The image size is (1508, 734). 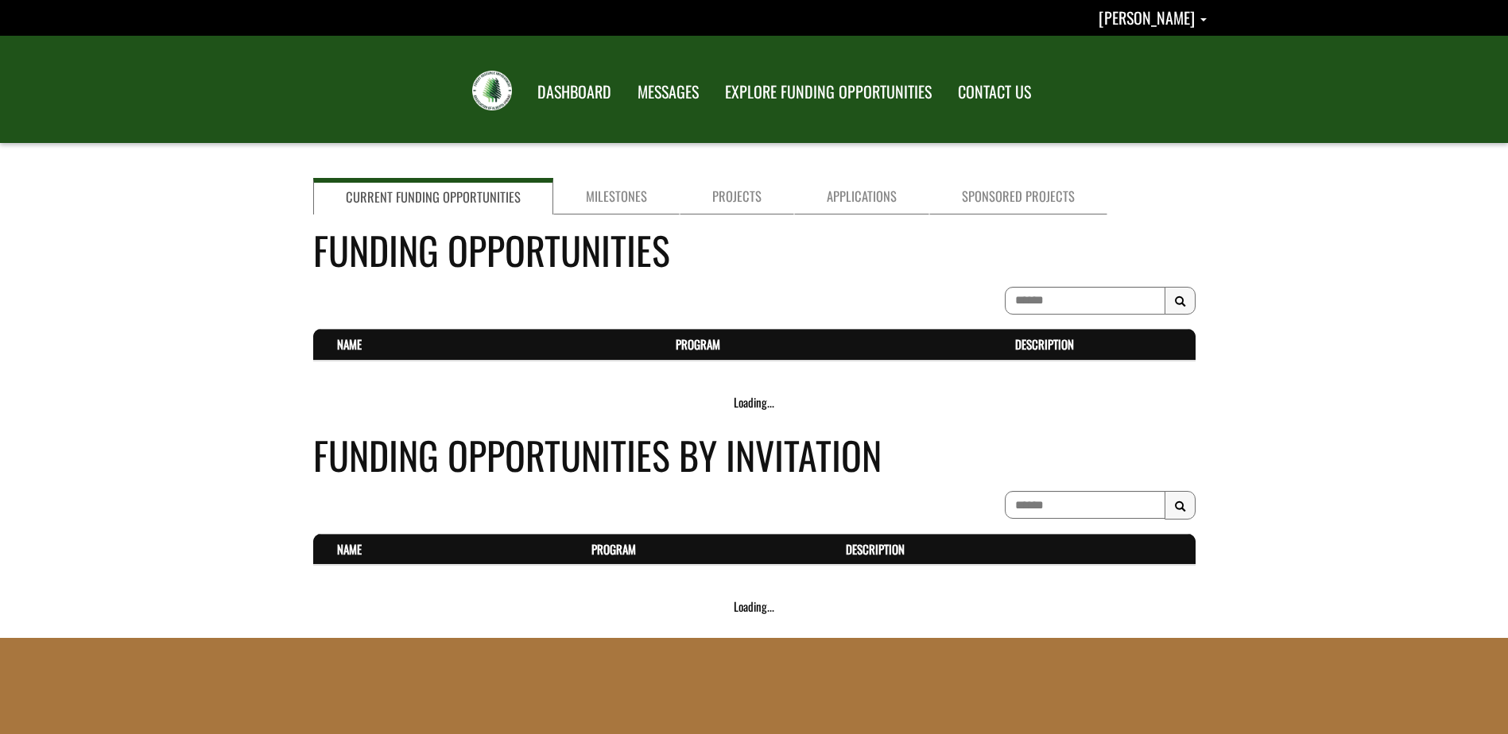 What do you see at coordinates (994, 92) in the screenshot?
I see `a: CONTACT US` at bounding box center [994, 92].